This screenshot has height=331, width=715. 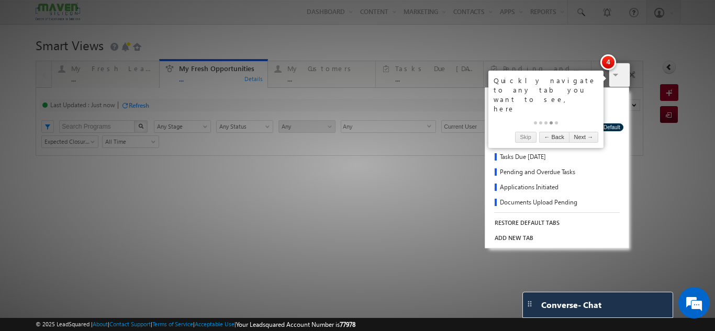 What do you see at coordinates (546, 95) in the screenshot?
I see `div: Quickly navigate to any tab you want to see, here` at bounding box center [546, 95].